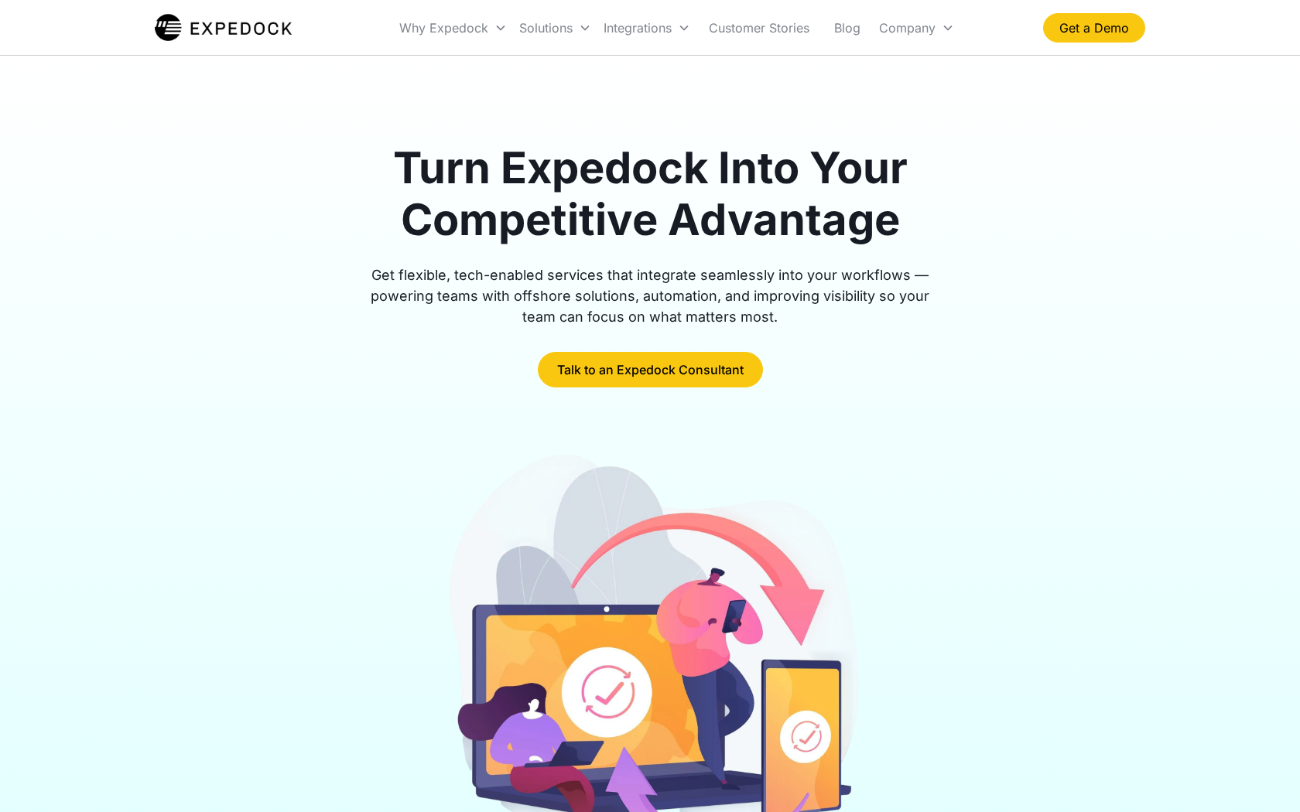 This screenshot has height=812, width=1300. What do you see at coordinates (847, 28) in the screenshot?
I see `a: Blog` at bounding box center [847, 28].